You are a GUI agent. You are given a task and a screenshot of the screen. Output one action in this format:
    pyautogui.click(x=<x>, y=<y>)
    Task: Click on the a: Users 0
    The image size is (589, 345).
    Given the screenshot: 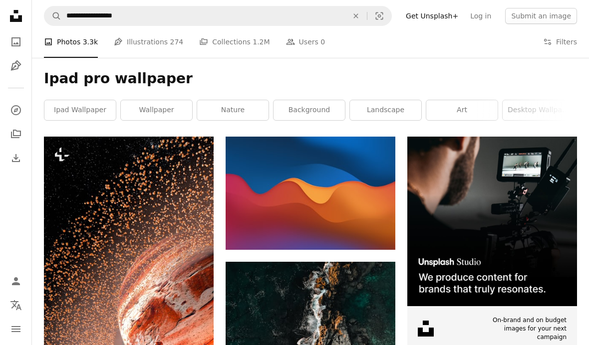 What is the action you would take?
    pyautogui.click(x=305, y=42)
    